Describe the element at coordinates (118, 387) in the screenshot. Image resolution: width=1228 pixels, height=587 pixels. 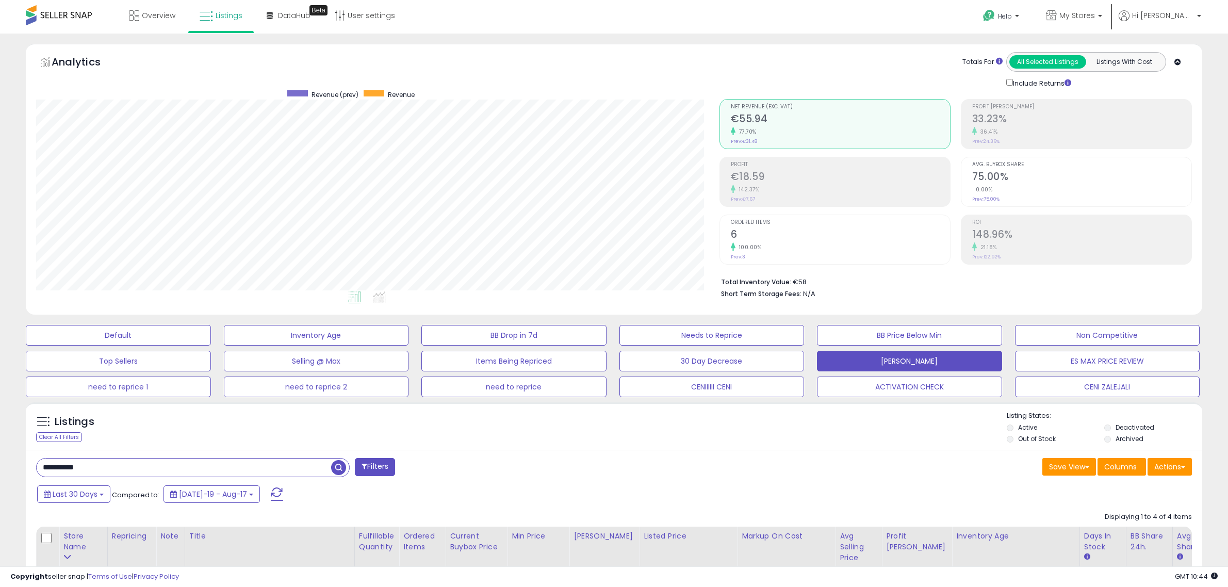
I see `button: need to reprice 1` at that location.